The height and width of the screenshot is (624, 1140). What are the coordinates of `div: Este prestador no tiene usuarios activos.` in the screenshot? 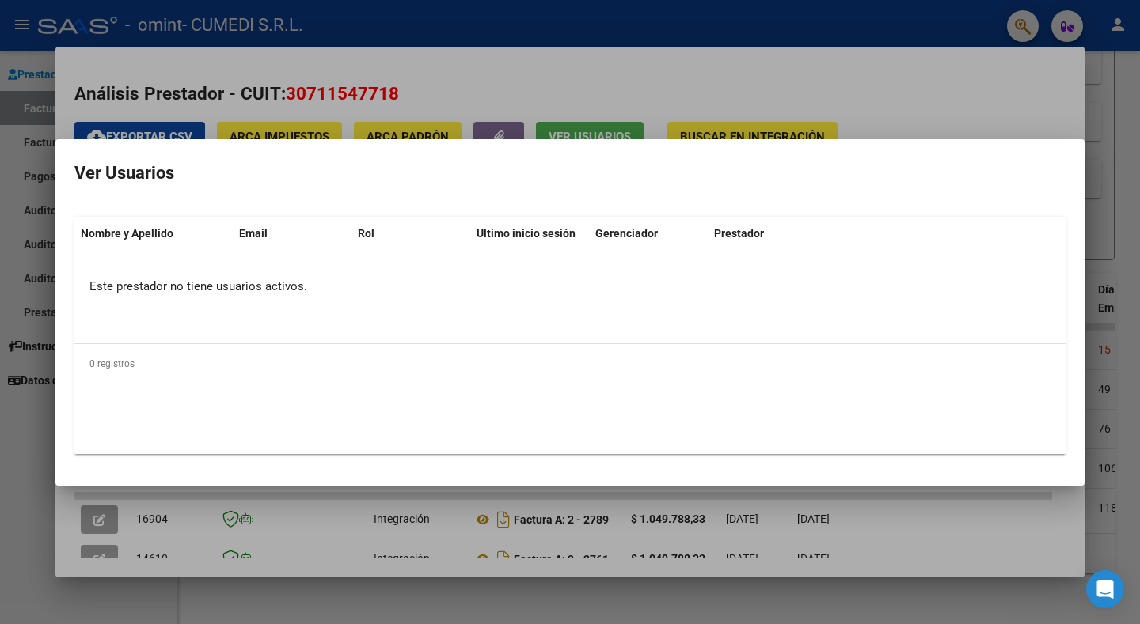 It's located at (421, 287).